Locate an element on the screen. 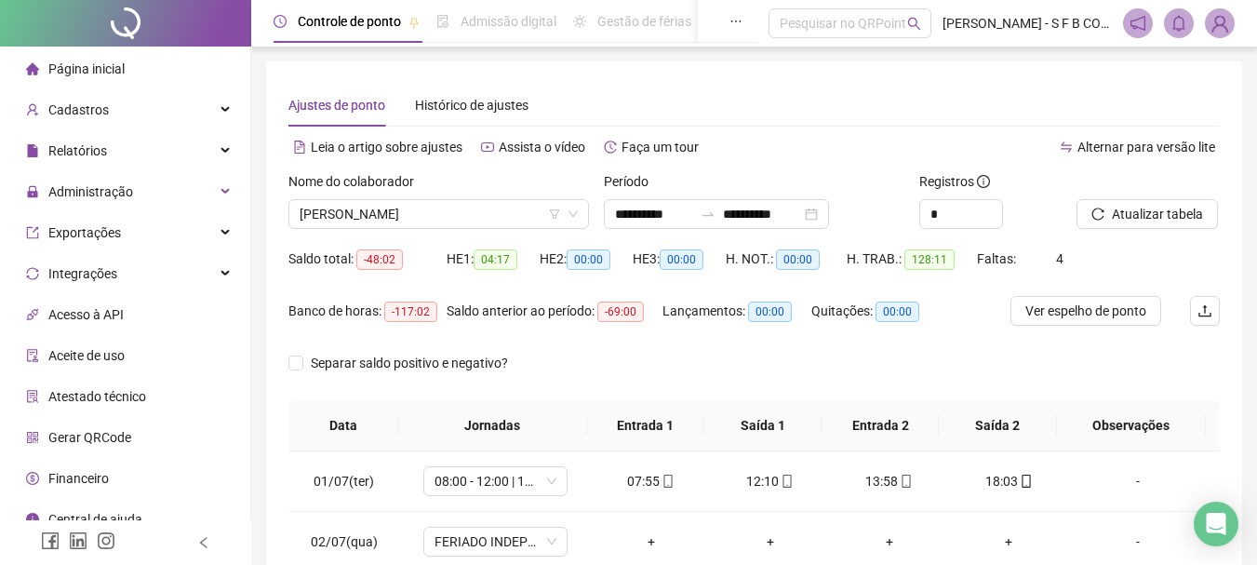 Image resolution: width=1257 pixels, height=565 pixels. span: Atestado técnico is located at coordinates (97, 396).